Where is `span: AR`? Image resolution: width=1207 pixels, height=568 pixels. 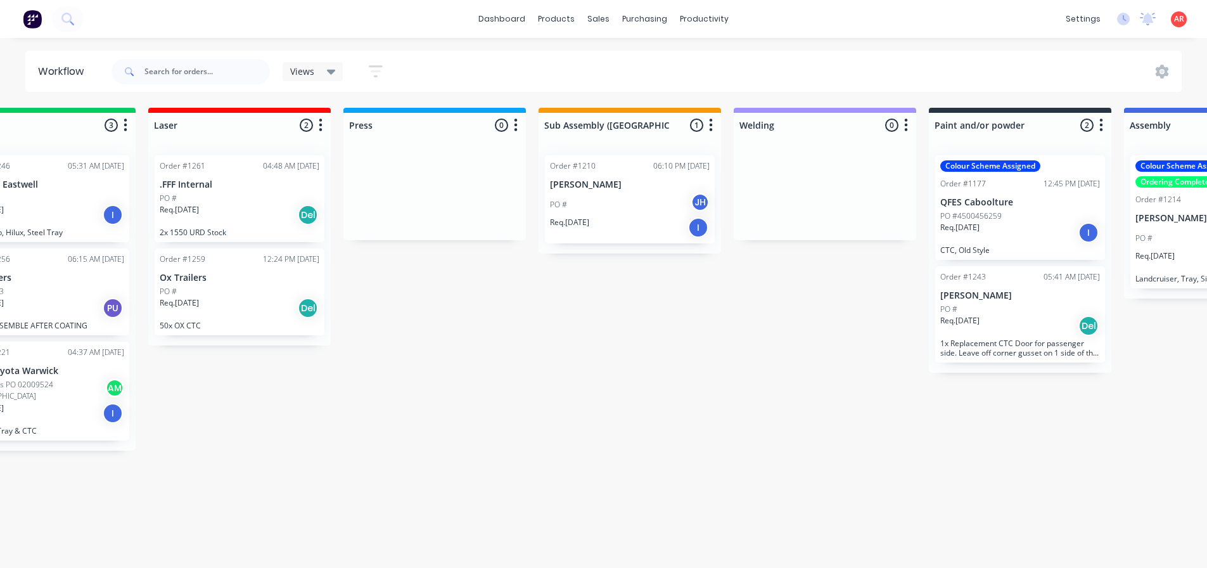 span: AR is located at coordinates (1179, 19).